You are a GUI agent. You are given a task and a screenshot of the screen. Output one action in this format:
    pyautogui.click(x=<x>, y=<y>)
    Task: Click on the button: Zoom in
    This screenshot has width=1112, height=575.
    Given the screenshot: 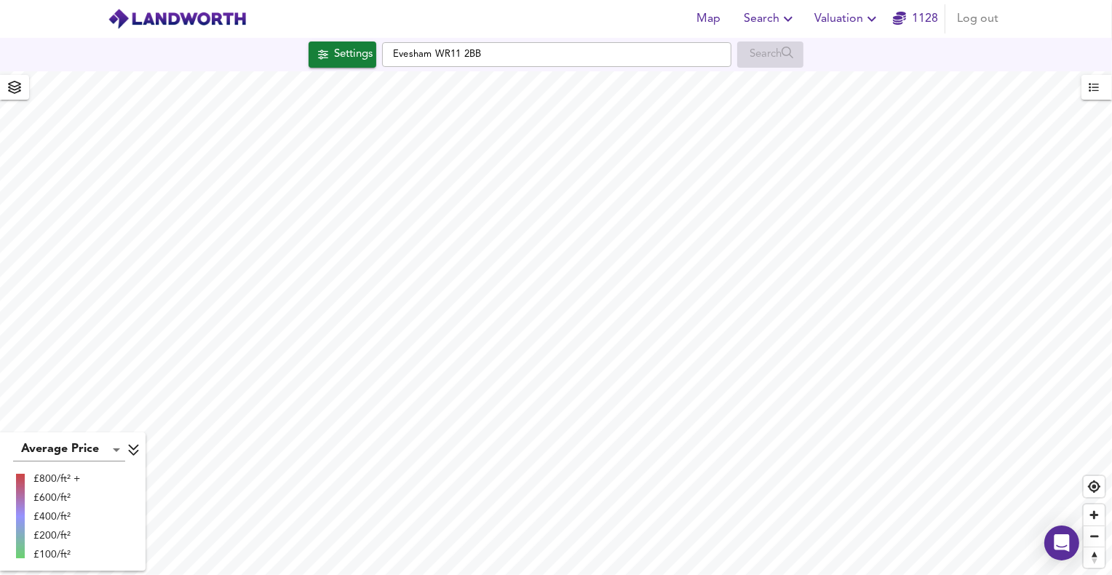 What is the action you would take?
    pyautogui.click(x=1094, y=514)
    